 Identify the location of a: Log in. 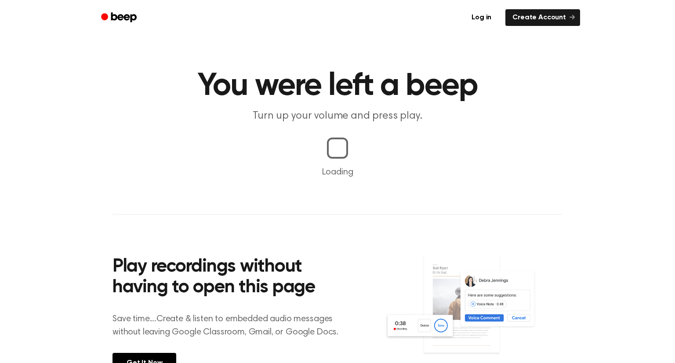
(481, 18).